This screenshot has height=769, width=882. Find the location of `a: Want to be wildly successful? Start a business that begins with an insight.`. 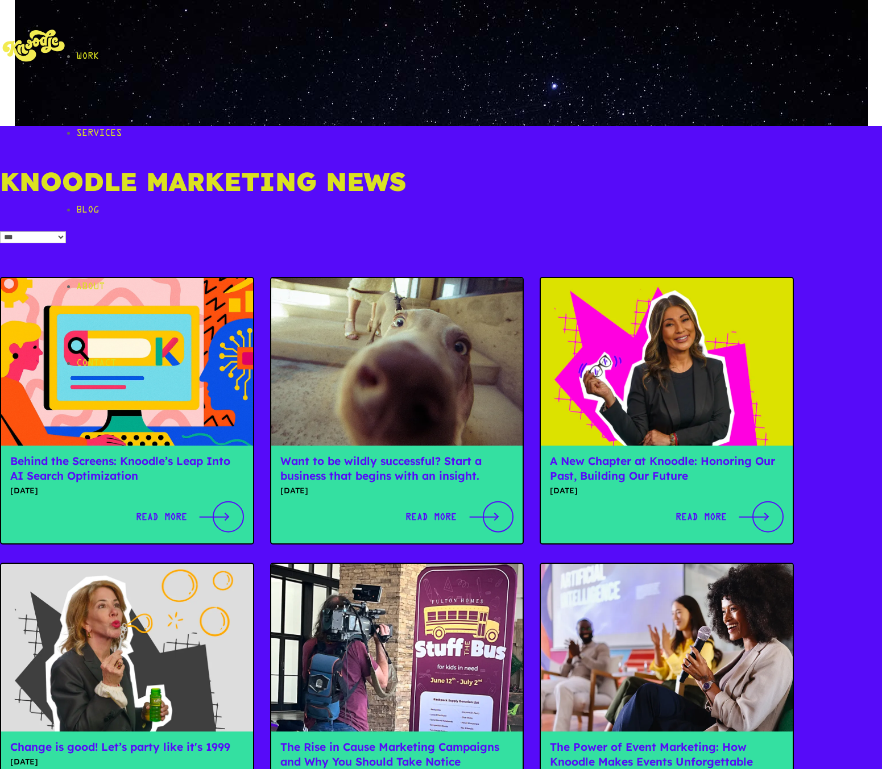

a: Want to be wildly successful? Start a business that begins with an insight. is located at coordinates (381, 469).